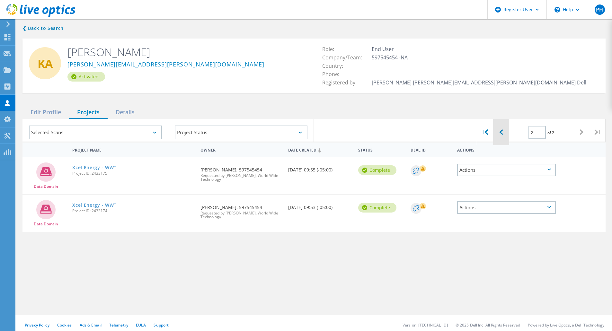  What do you see at coordinates (343, 83) in the screenshot?
I see `span: Registered by:` at bounding box center [343, 83].